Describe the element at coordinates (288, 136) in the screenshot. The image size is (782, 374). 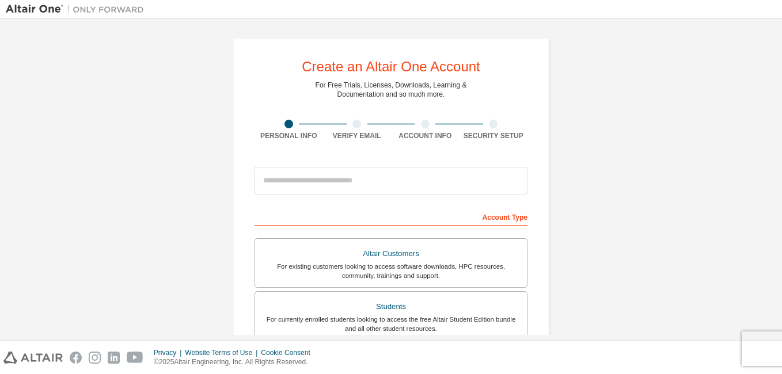
I see `div: Personal Info` at that location.